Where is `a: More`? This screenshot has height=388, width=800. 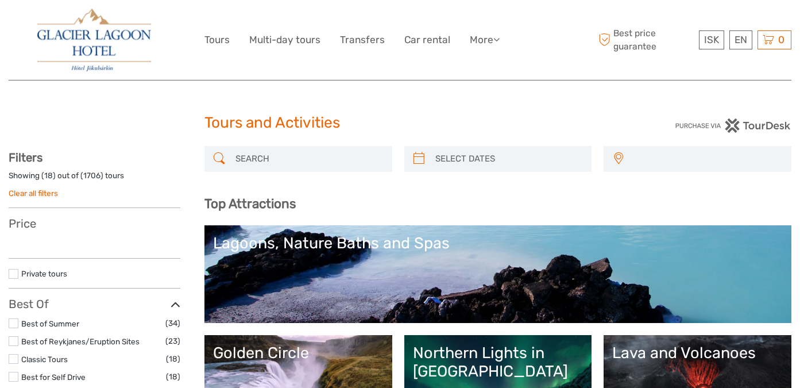
a: More is located at coordinates (485, 40).